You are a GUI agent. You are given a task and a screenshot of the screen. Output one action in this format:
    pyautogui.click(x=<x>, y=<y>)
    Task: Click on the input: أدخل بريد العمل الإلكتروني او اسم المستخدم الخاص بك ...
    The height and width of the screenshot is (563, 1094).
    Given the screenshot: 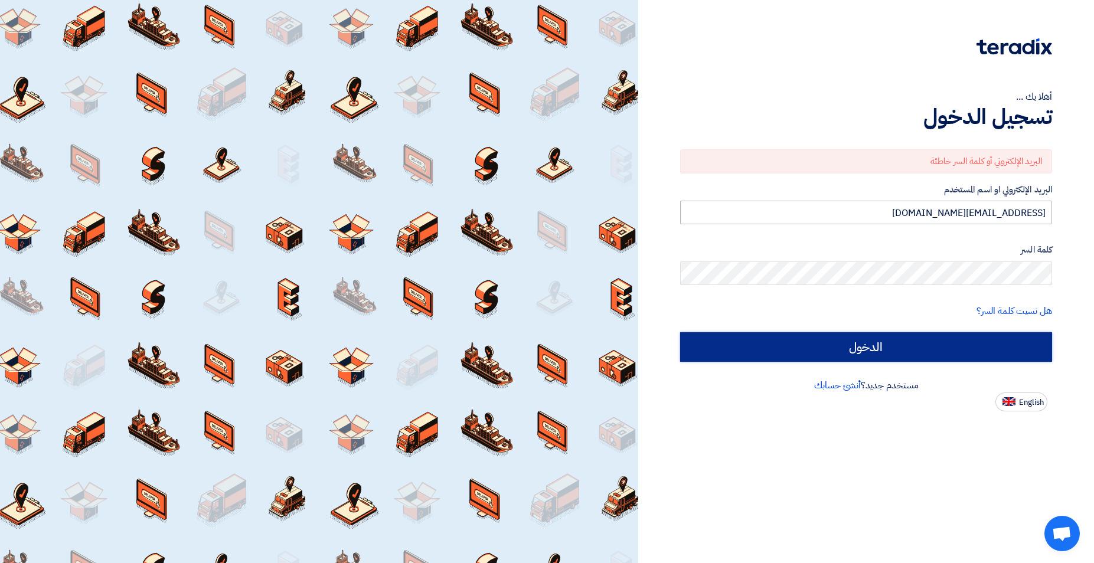 What is the action you would take?
    pyautogui.click(x=866, y=213)
    